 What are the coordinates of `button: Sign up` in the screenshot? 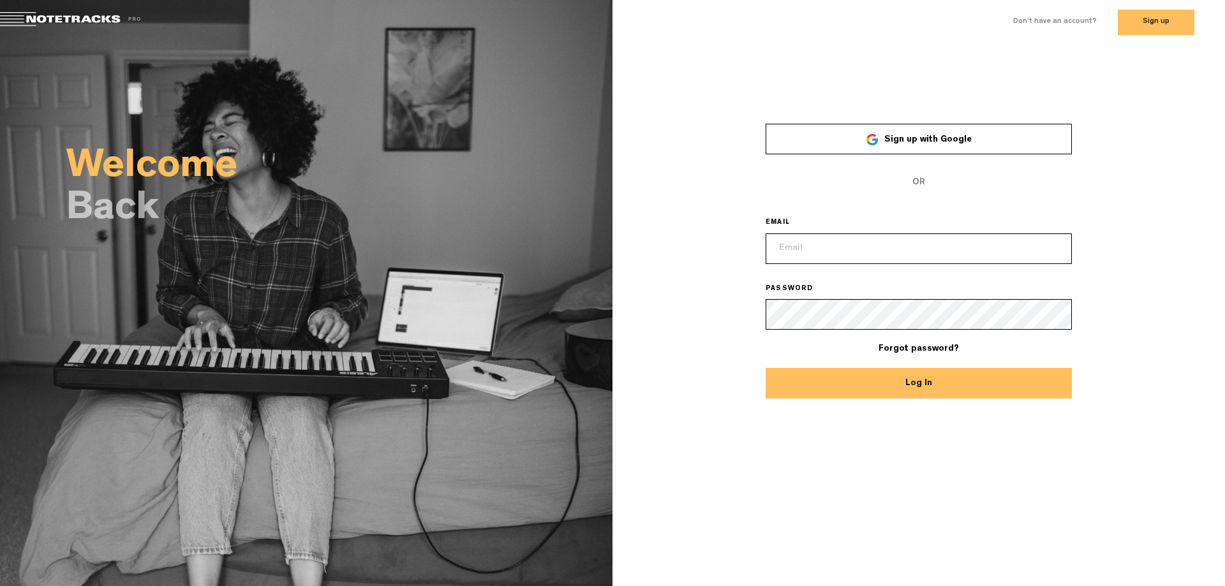 It's located at (1156, 22).